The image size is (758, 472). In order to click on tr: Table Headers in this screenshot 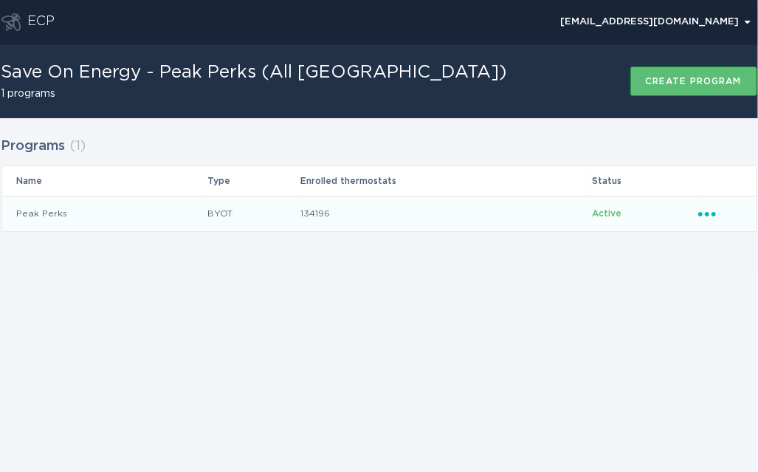, I will do `click(380, 181)`.